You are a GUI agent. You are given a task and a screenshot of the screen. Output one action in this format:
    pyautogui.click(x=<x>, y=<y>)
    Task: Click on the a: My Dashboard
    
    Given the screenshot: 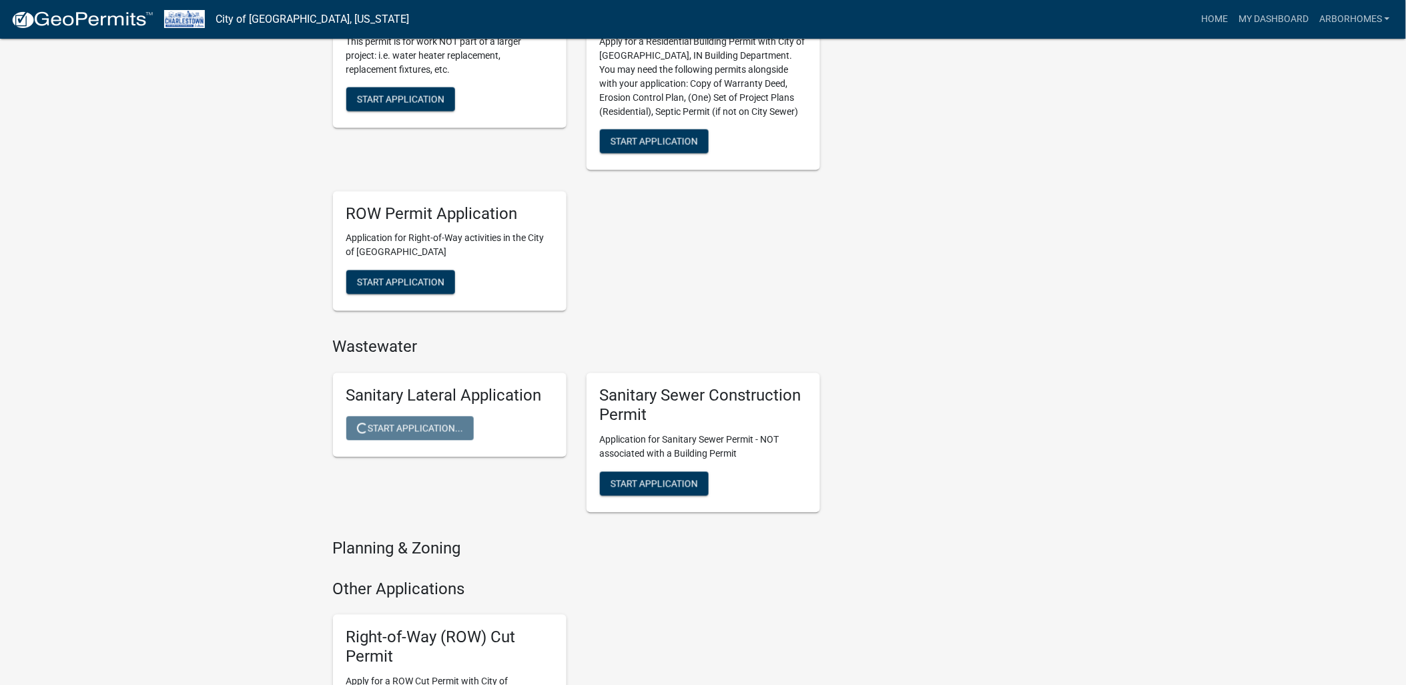 What is the action you would take?
    pyautogui.click(x=1273, y=19)
    